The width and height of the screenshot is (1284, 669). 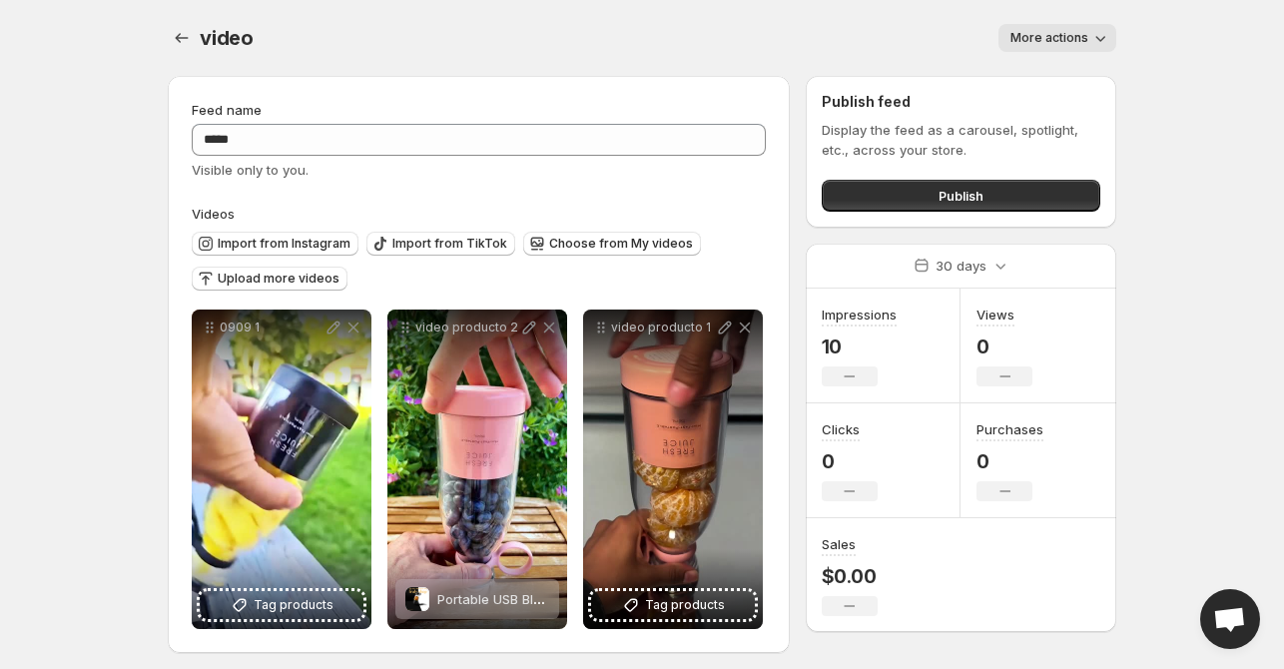 I want to click on div: 0909 1Tag products, so click(x=282, y=469).